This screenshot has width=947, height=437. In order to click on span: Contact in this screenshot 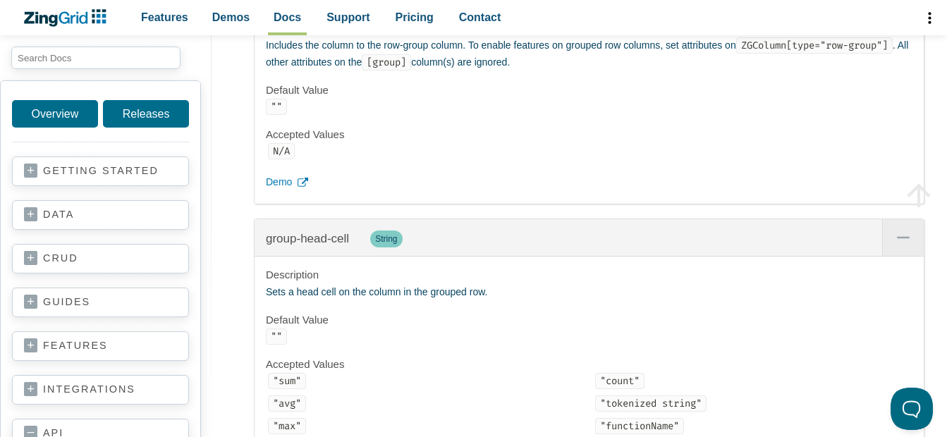, I will do `click(480, 17)`.